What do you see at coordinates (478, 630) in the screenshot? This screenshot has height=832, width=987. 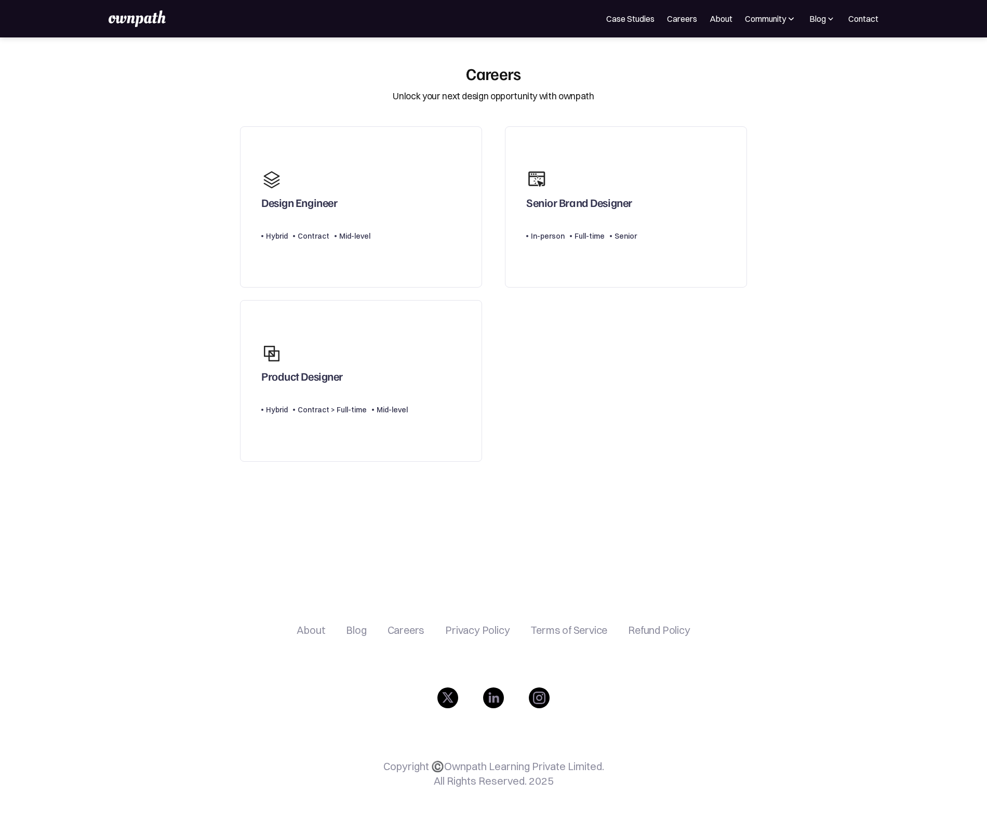 I see `div: Privacy Policy` at bounding box center [478, 630].